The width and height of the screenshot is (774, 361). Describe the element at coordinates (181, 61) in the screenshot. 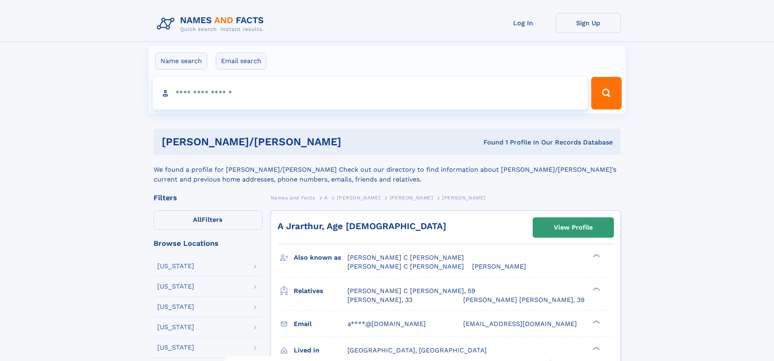

I see `label: Name search` at that location.